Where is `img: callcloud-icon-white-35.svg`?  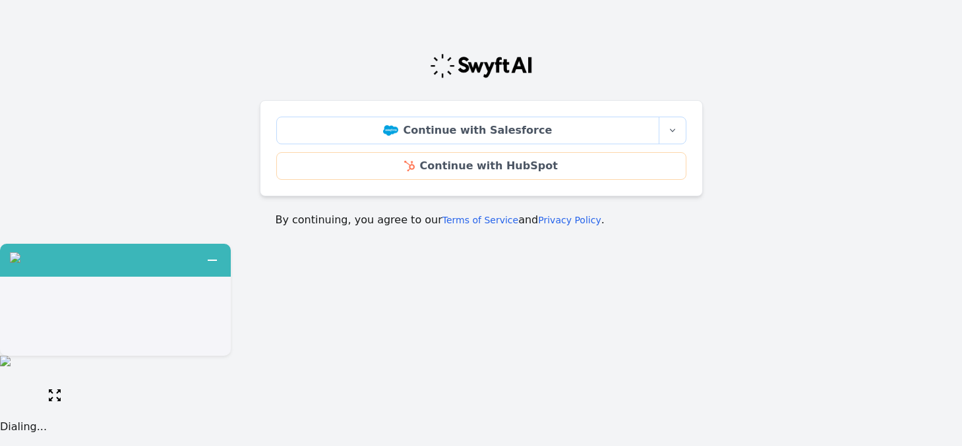
img: callcloud-icon-white-35.svg is located at coordinates (15, 258).